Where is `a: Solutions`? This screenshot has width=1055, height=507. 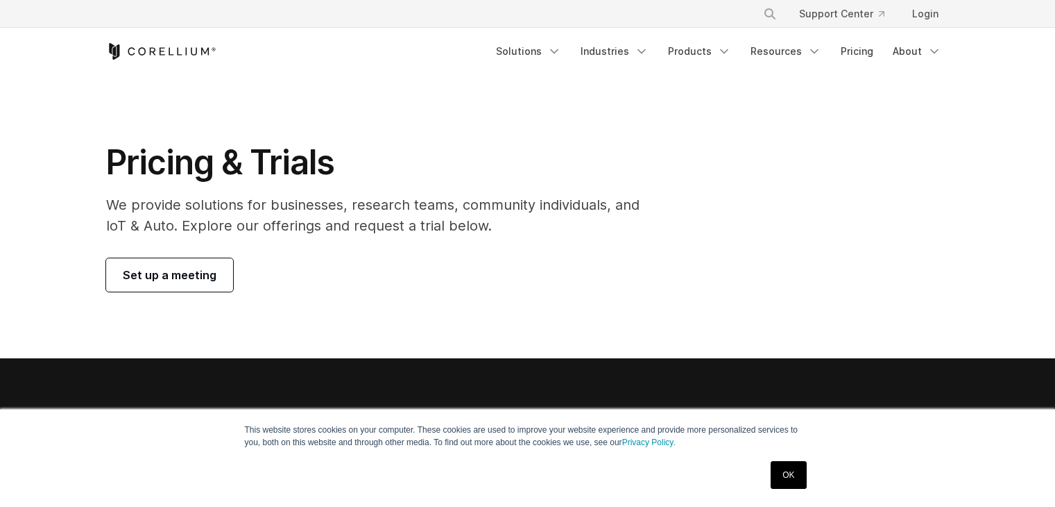
a: Solutions is located at coordinates (529, 51).